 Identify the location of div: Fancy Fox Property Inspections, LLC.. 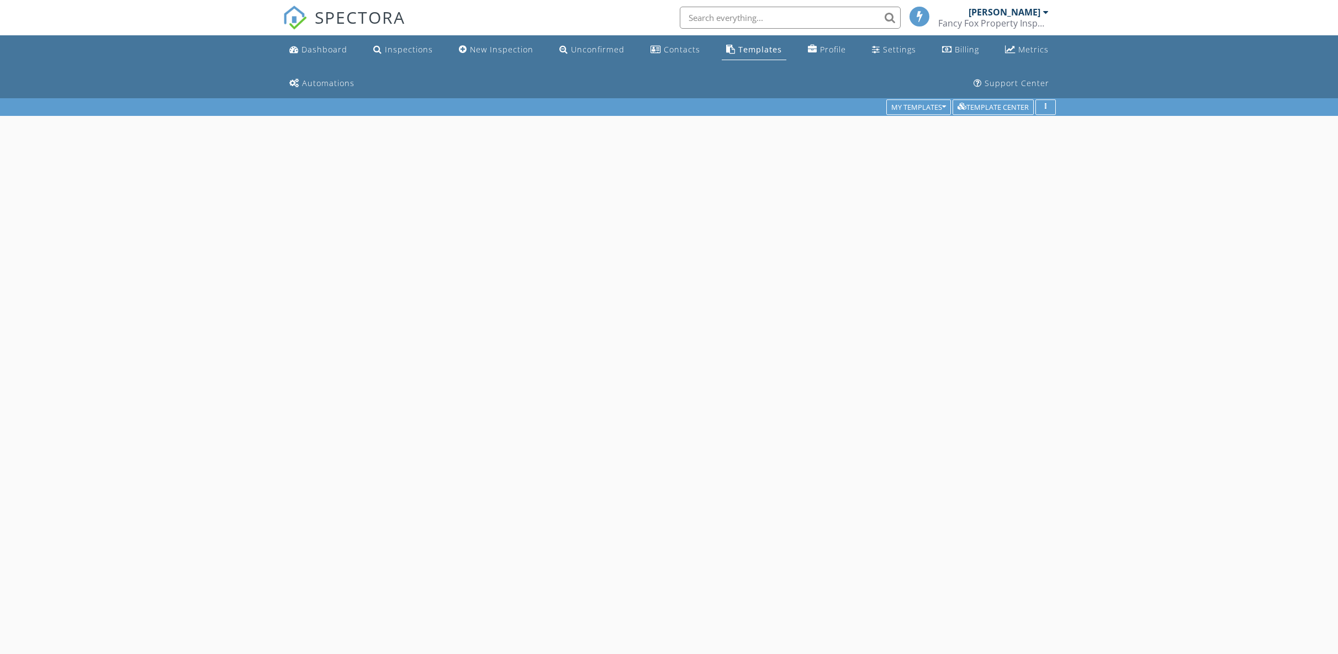
(993, 23).